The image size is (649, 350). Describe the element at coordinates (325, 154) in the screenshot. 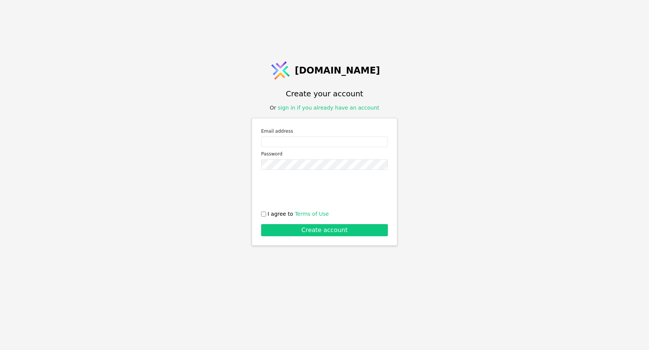

I see `label: Password` at that location.